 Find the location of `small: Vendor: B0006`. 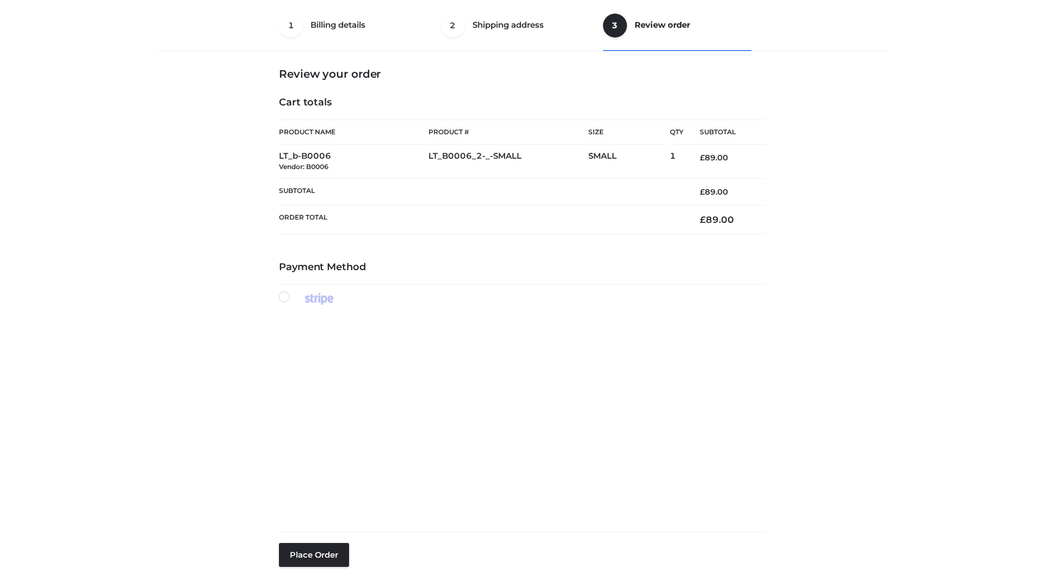

small: Vendor: B0006 is located at coordinates (303, 166).